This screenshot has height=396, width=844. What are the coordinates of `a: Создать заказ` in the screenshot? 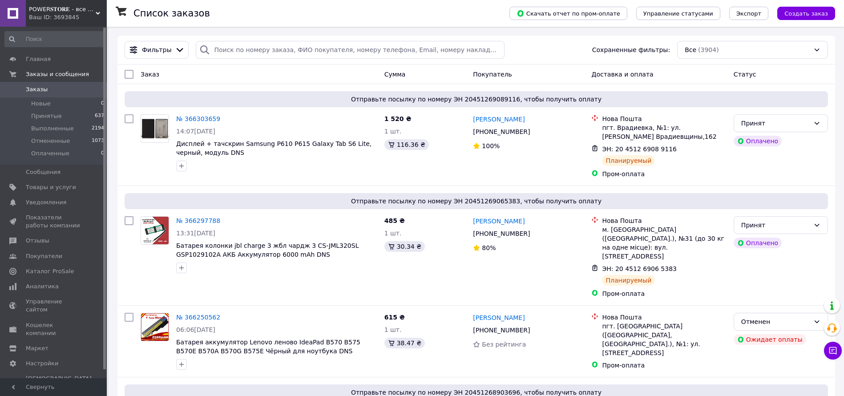 It's located at (802, 13).